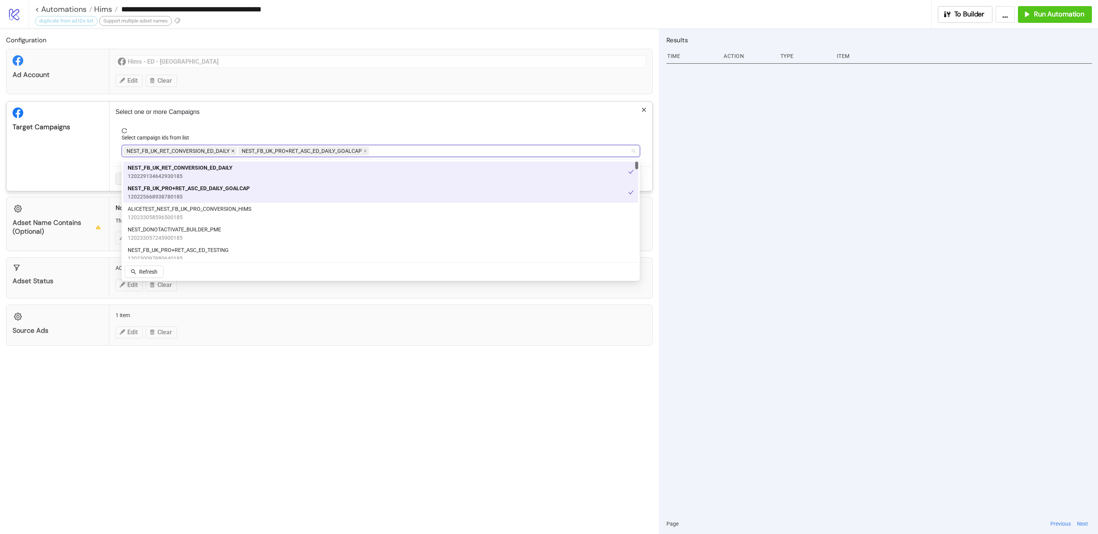  I want to click on span: Refresh, so click(148, 272).